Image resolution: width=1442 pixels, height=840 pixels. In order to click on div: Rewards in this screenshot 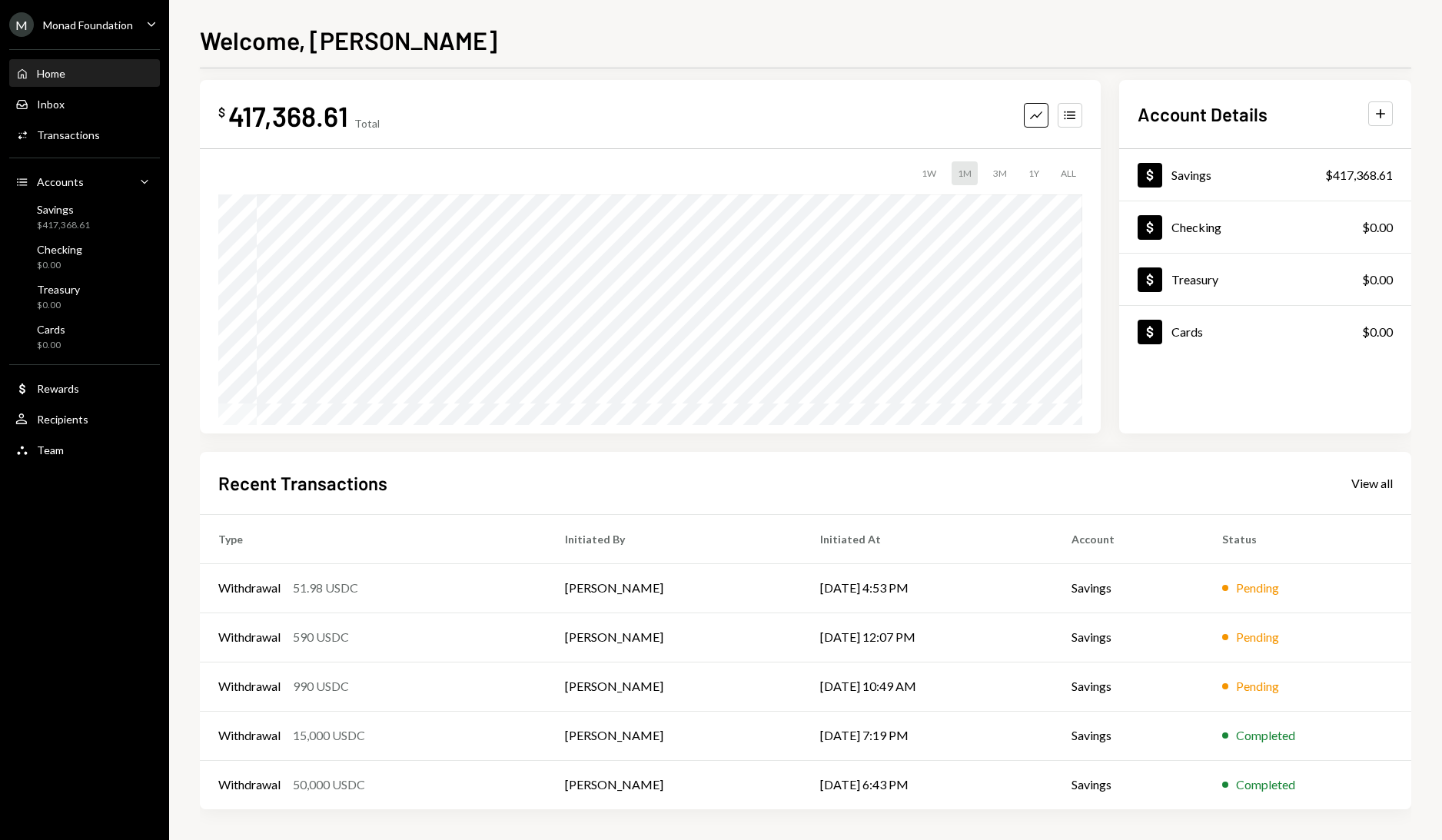, I will do `click(58, 388)`.